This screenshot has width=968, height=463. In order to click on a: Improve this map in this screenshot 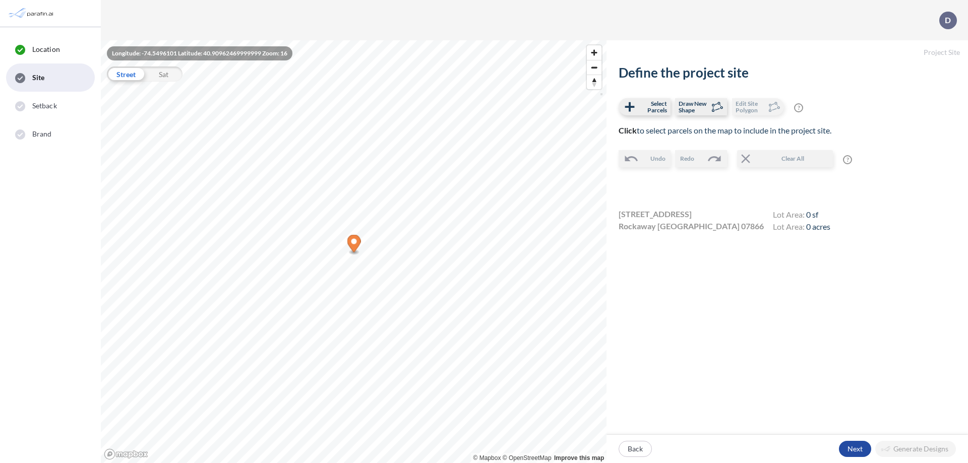, I will do `click(579, 458)`.